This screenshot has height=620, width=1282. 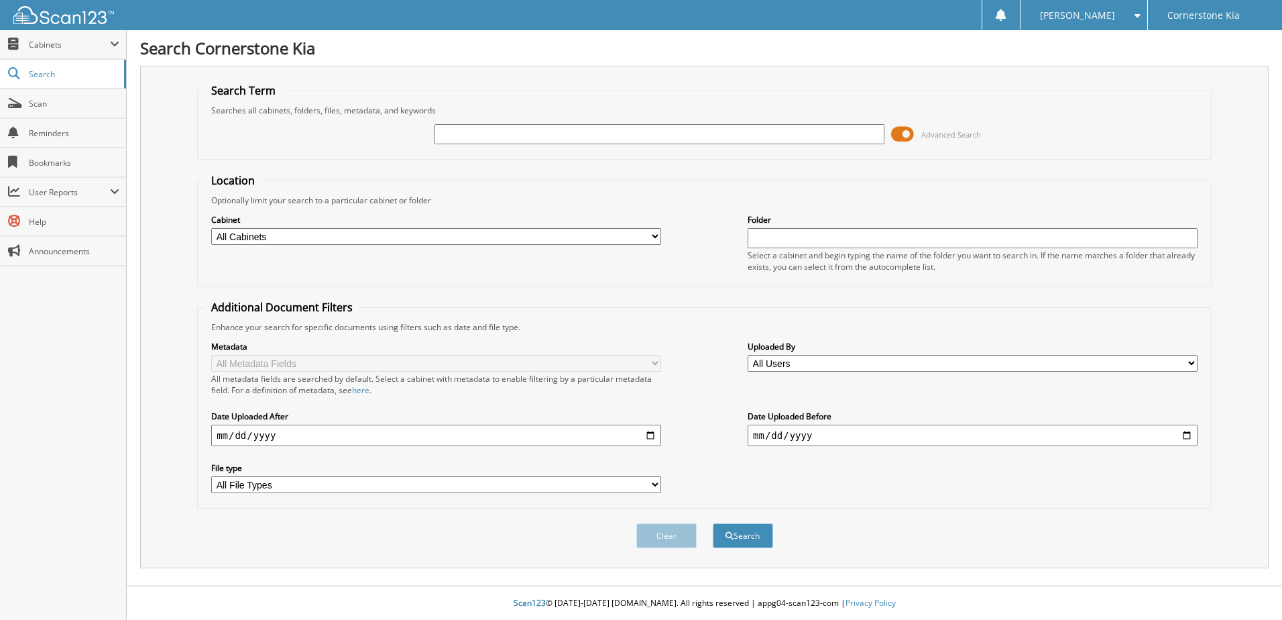 I want to click on label: Date Uploaded After, so click(x=436, y=416).